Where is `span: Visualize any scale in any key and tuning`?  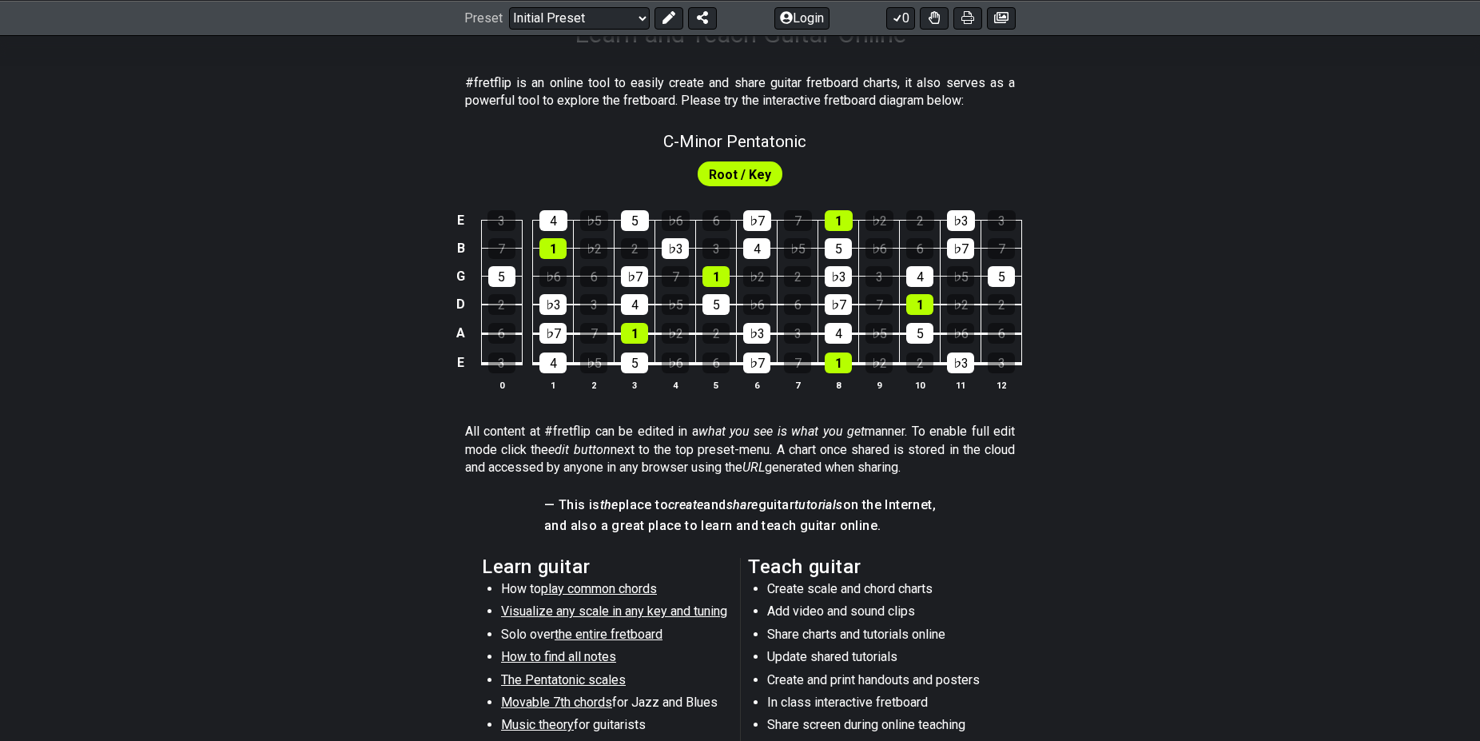
span: Visualize any scale in any key and tuning is located at coordinates (614, 611).